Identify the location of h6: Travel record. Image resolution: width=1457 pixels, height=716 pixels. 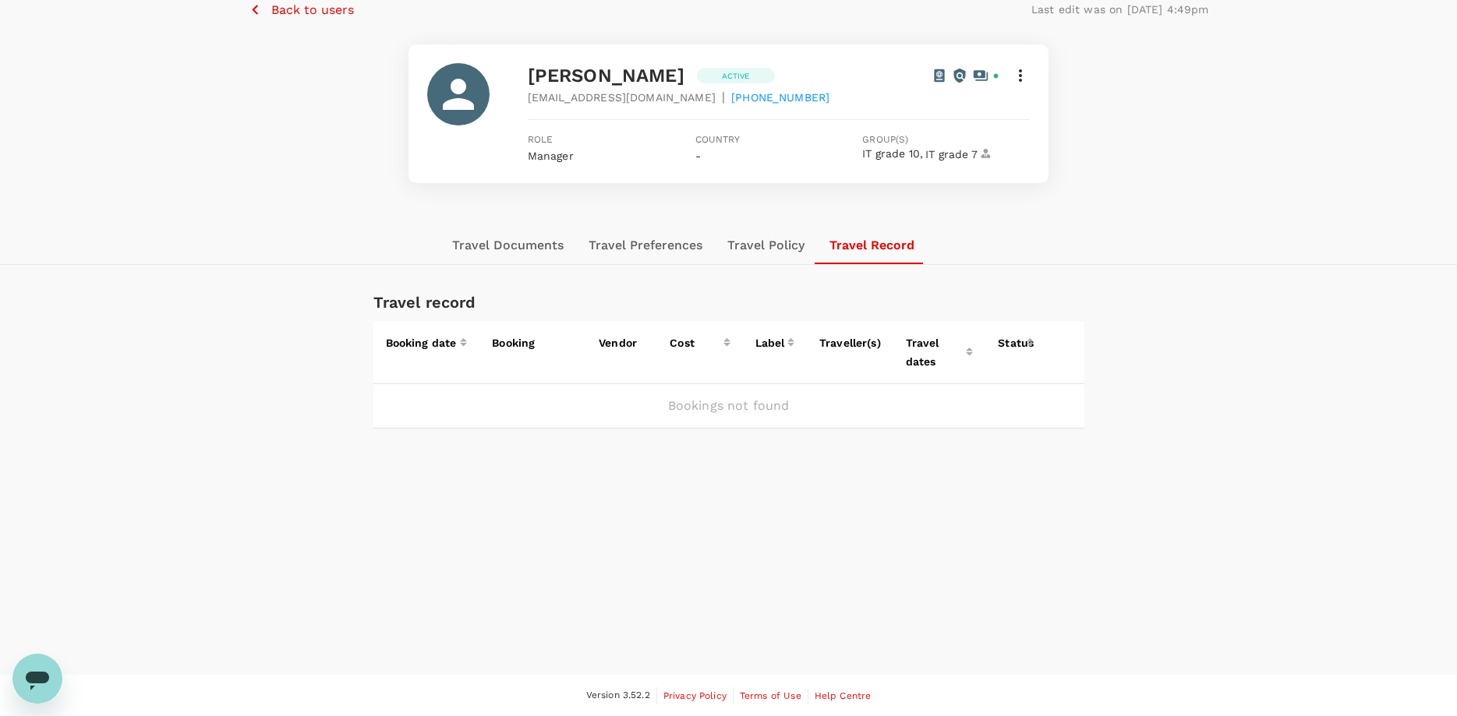
(425, 302).